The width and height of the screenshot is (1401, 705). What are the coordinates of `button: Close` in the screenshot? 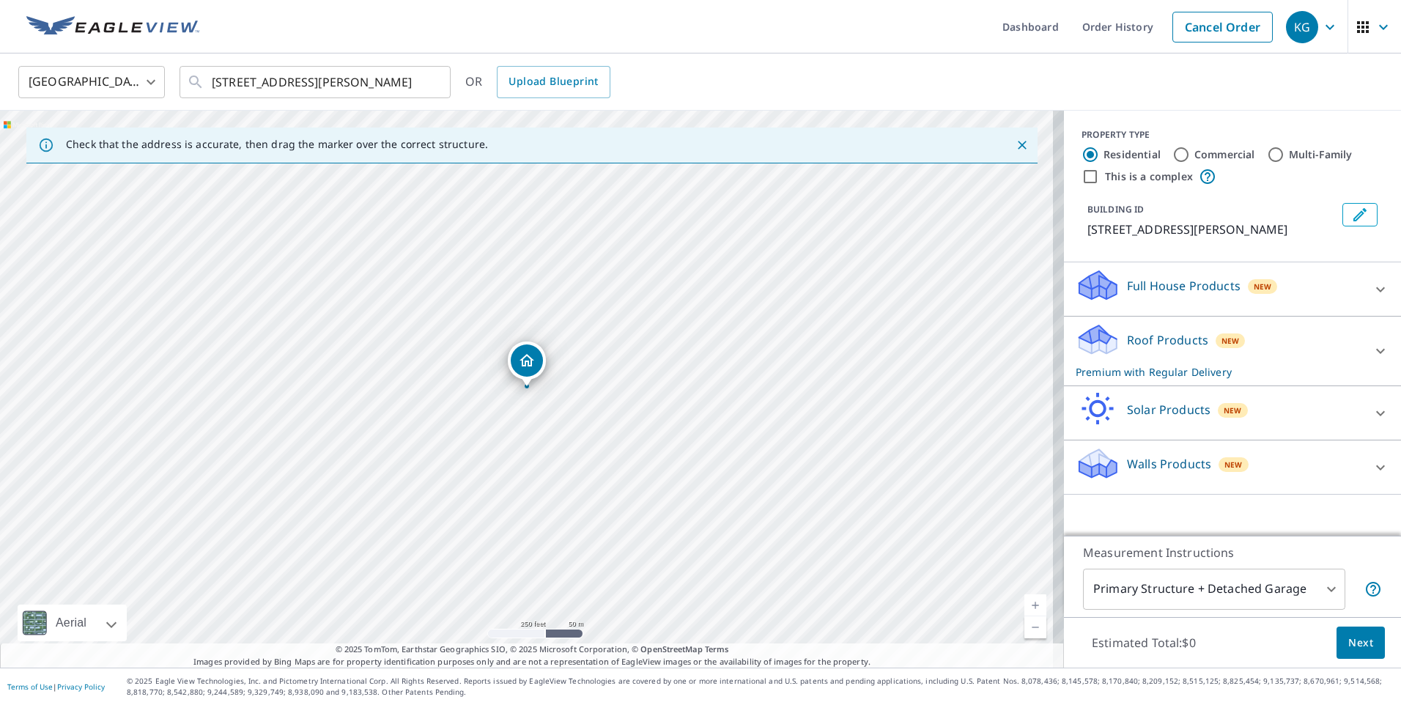 It's located at (1022, 145).